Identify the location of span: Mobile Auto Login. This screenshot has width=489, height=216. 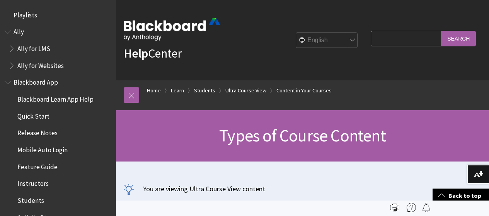
(42, 148).